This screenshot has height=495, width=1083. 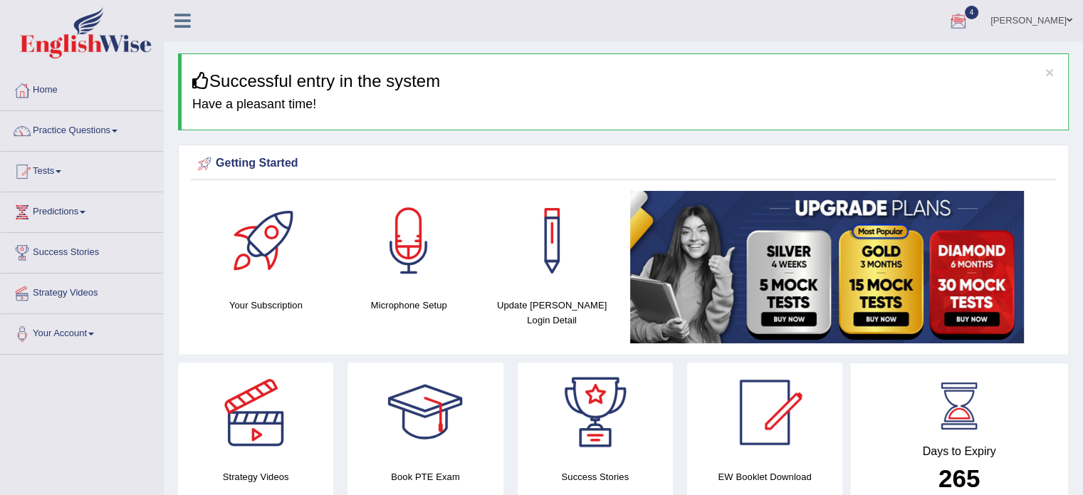 I want to click on a: Strategy Videos, so click(x=82, y=291).